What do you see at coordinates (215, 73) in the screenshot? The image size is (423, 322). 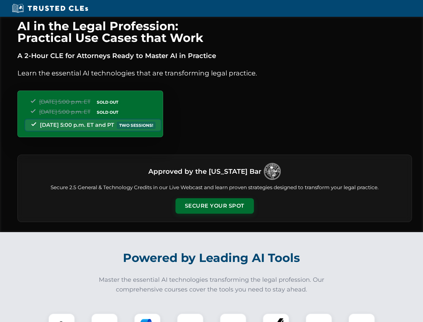 I see `p: Learn the essential AI technologies that are transforming legal practice.` at bounding box center [215, 73].